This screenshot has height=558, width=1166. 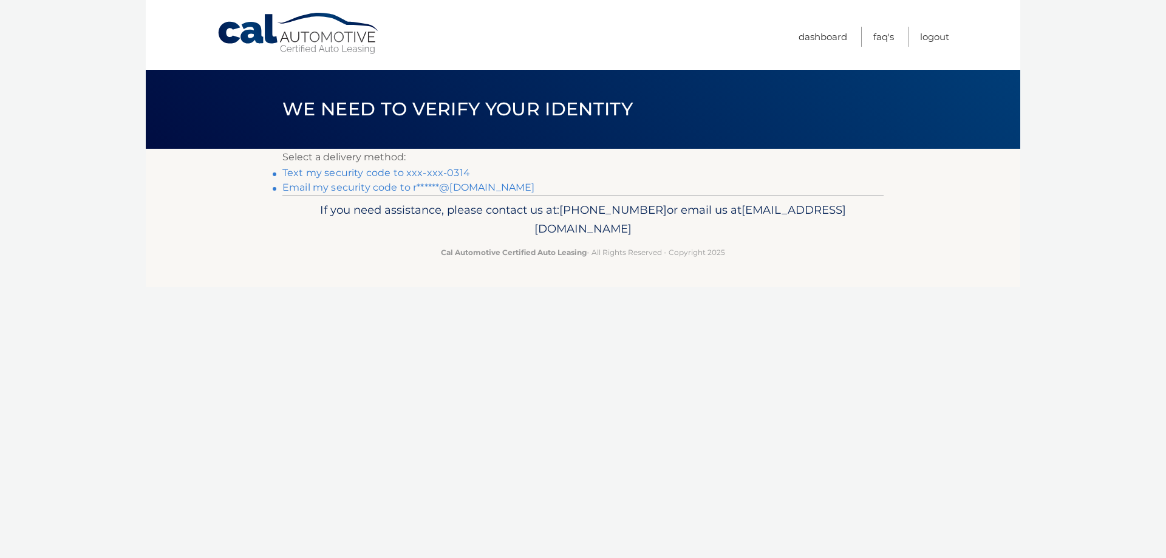 What do you see at coordinates (583, 252) in the screenshot?
I see `p: - All Rights Reserved - Copyright 2025` at bounding box center [583, 252].